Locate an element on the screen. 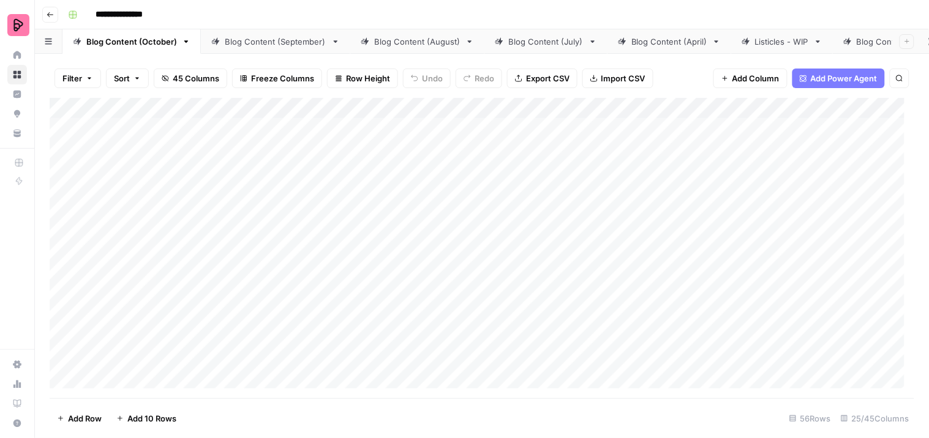 The height and width of the screenshot is (438, 929). button: Row Height is located at coordinates (363, 78).